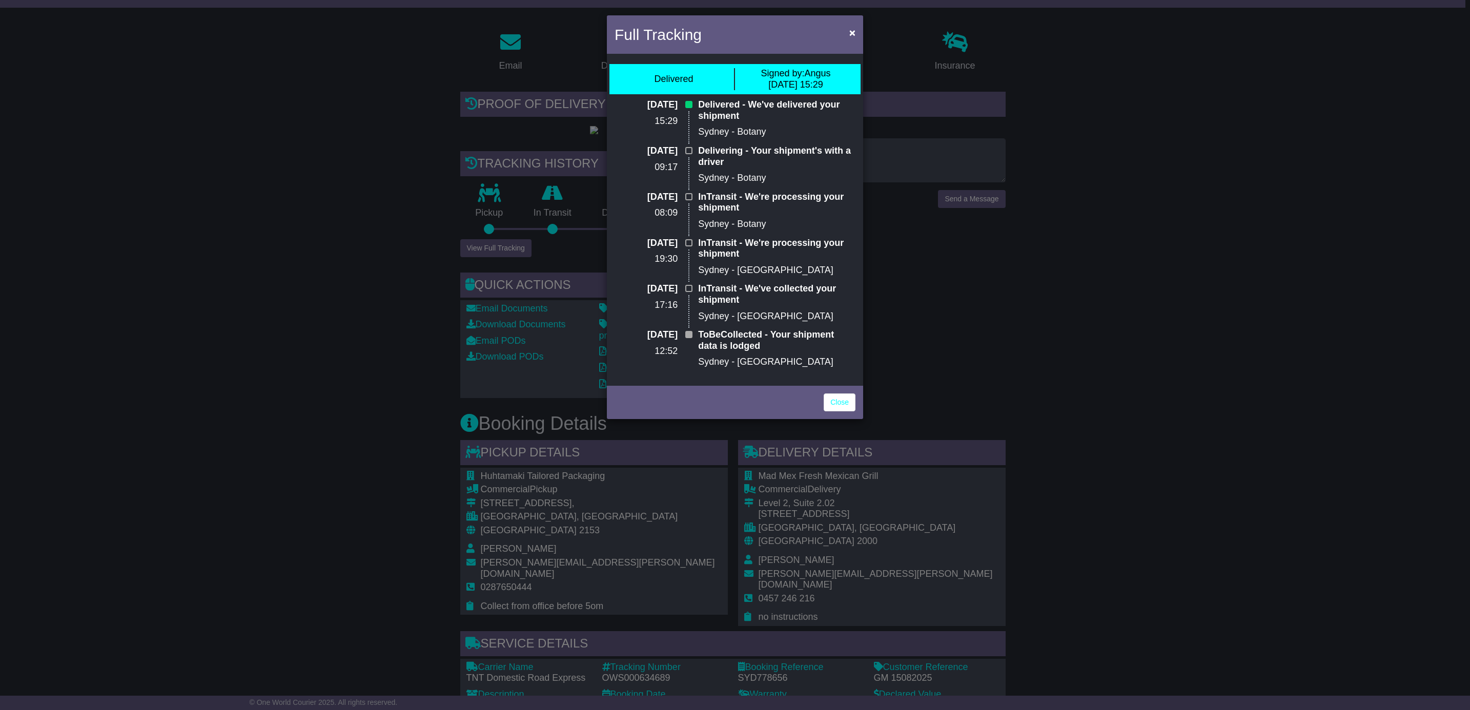 The height and width of the screenshot is (710, 1470). Describe the element at coordinates (658, 34) in the screenshot. I see `h4: Full Tracking` at that location.